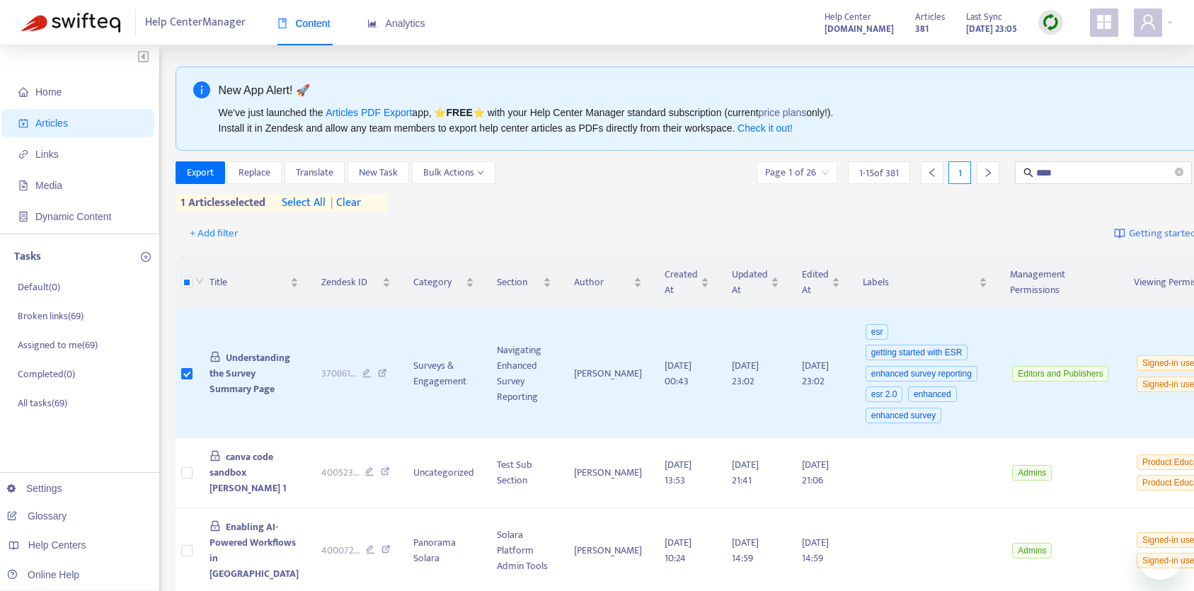 Image resolution: width=1194 pixels, height=591 pixels. Describe the element at coordinates (879, 173) in the screenshot. I see `span: 1 - 15 of 381` at that location.